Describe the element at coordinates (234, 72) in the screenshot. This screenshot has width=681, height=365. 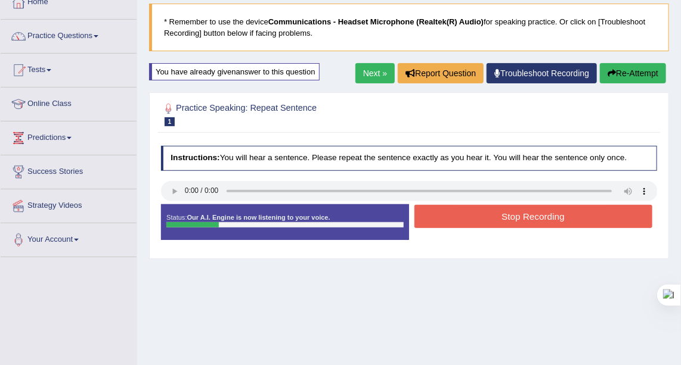
I see `div: You have already given answer to this question` at that location.